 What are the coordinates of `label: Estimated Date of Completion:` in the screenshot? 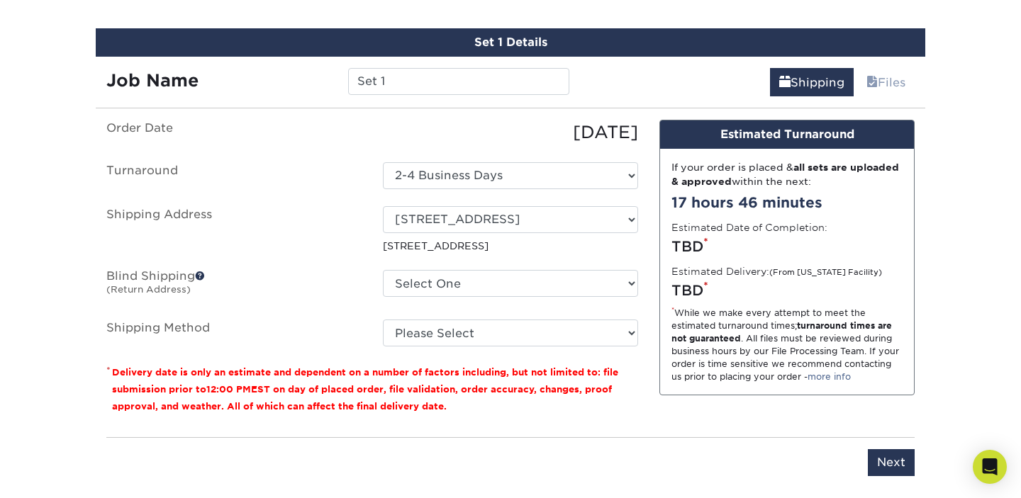 It's located at (749, 228).